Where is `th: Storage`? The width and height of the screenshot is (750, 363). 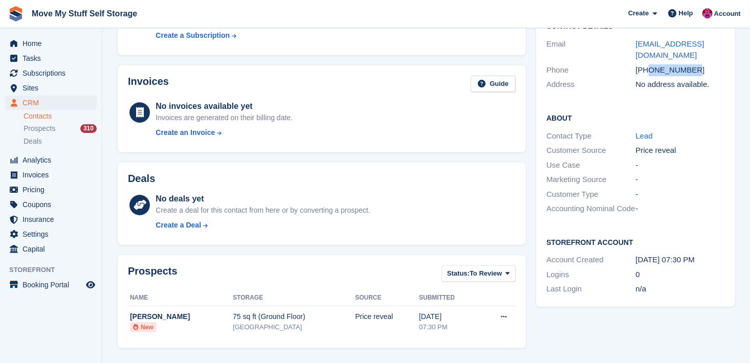 th: Storage is located at coordinates (294, 298).